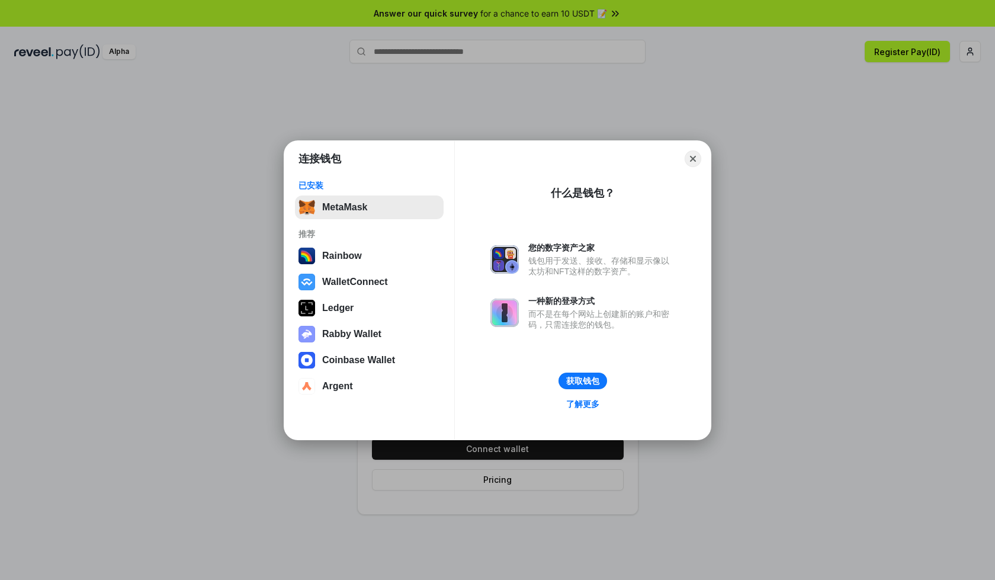 This screenshot has height=580, width=995. What do you see at coordinates (352, 334) in the screenshot?
I see `div: Rabby Wallet` at bounding box center [352, 334].